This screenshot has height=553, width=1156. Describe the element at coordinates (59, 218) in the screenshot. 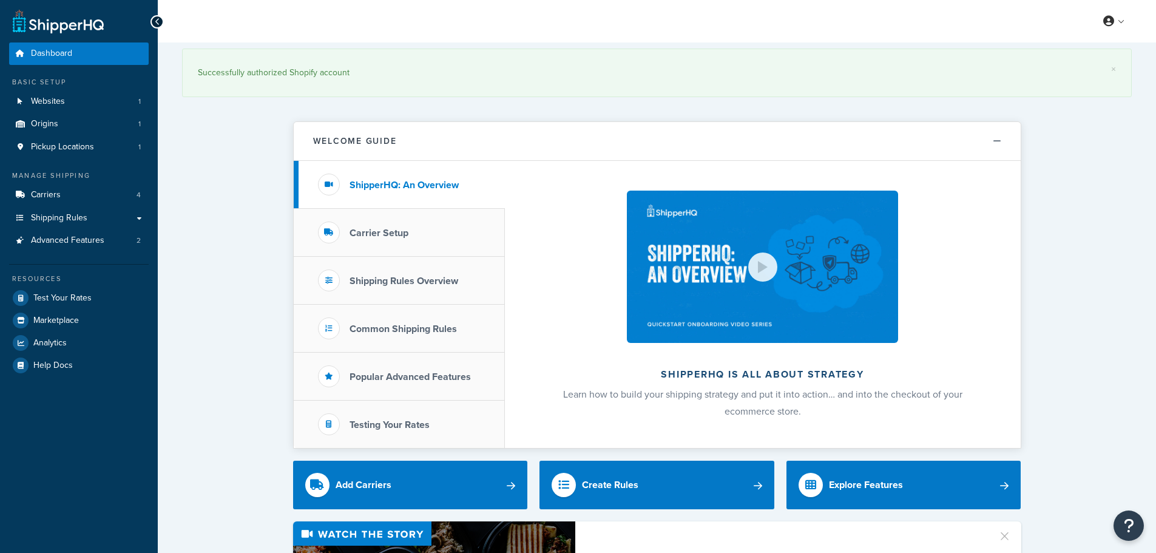

I see `span: Shipping Rules` at that location.